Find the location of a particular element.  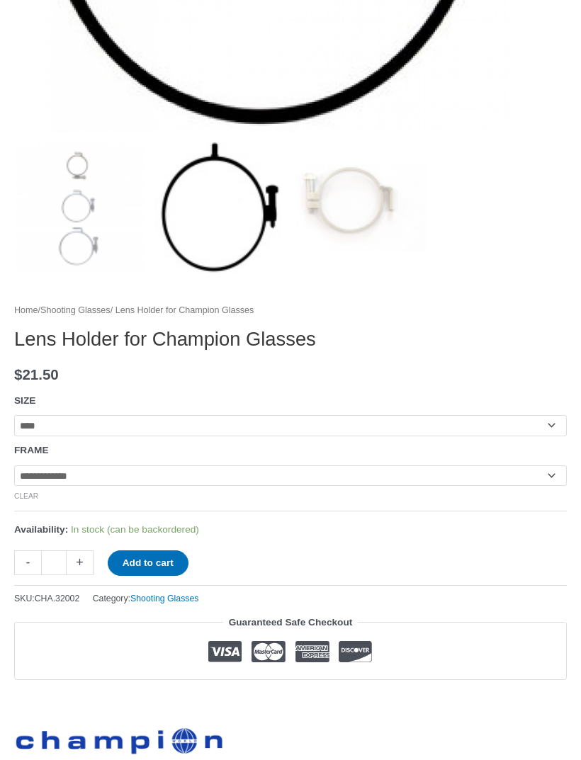

span: CHA.32002 is located at coordinates (57, 598).